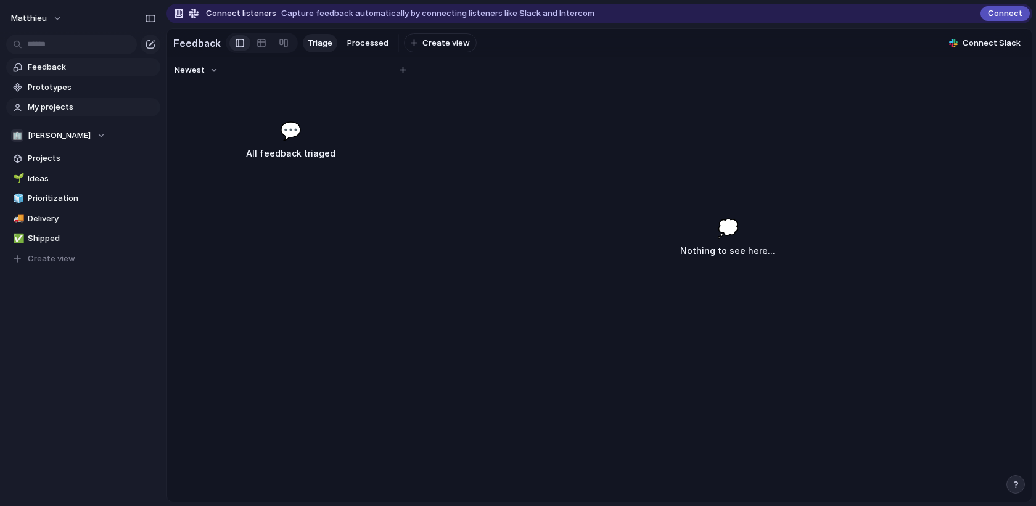 Image resolution: width=1036 pixels, height=506 pixels. What do you see at coordinates (1005, 14) in the screenshot?
I see `button: Connect` at bounding box center [1005, 14].